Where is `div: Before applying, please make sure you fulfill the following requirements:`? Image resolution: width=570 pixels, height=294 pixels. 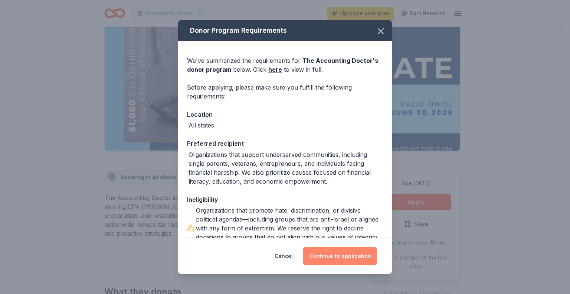 div: Before applying, please make sure you fulfill the following requirements: is located at coordinates (285, 92).